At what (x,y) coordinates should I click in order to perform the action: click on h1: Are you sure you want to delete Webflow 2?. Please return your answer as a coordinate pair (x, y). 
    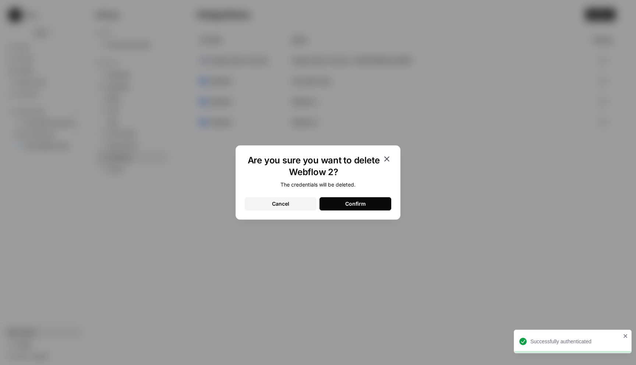
    Looking at the image, I should click on (314, 166).